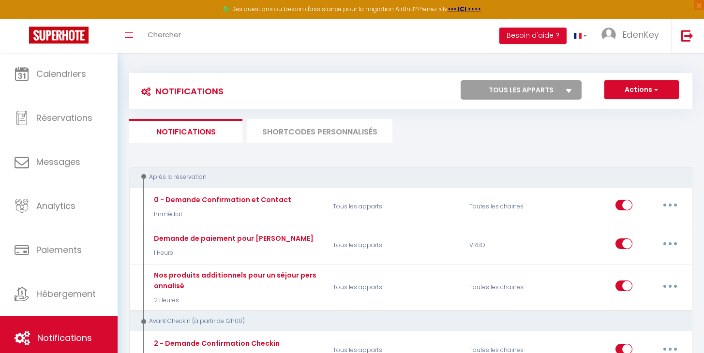  Describe the element at coordinates (641, 34) in the screenshot. I see `span: EdenKey` at that location.